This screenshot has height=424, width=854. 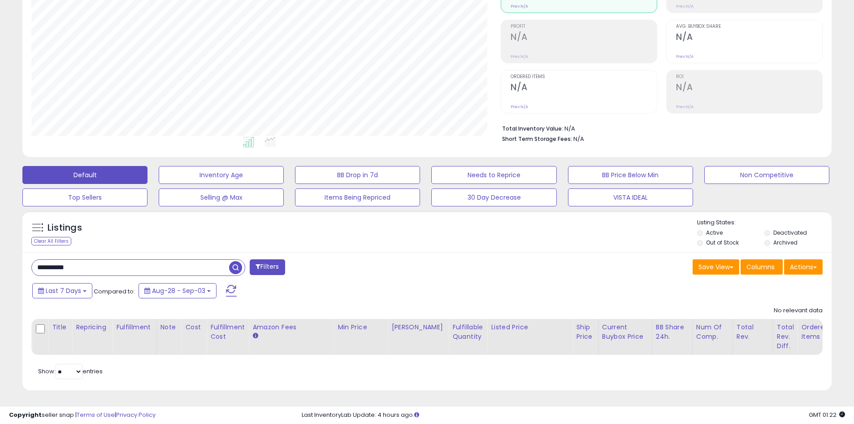 What do you see at coordinates (114, 291) in the screenshot?
I see `span: Compared to:` at bounding box center [114, 291].